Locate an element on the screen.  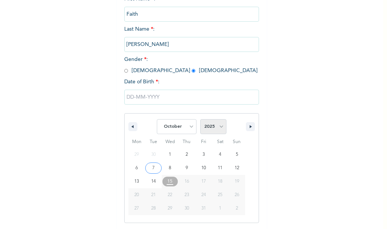
button: 21 is located at coordinates (153, 195).